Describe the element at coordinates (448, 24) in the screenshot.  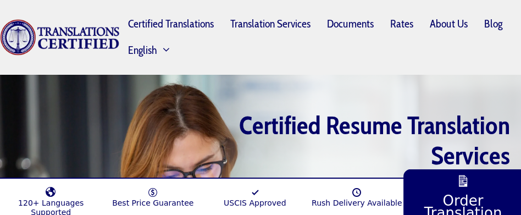
I see `a: About Us` at that location.